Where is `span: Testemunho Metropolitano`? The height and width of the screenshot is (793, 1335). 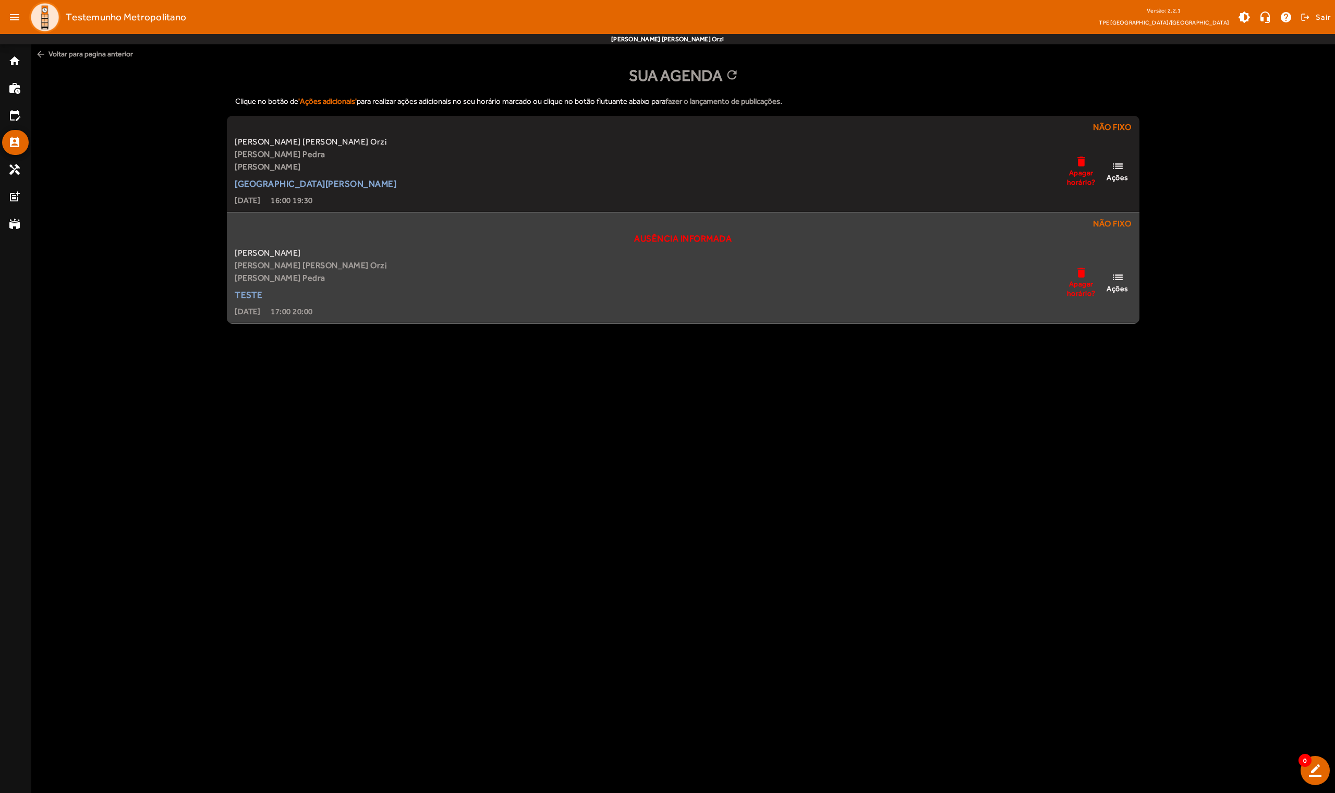 span: Testemunho Metropolitano is located at coordinates (126, 17).